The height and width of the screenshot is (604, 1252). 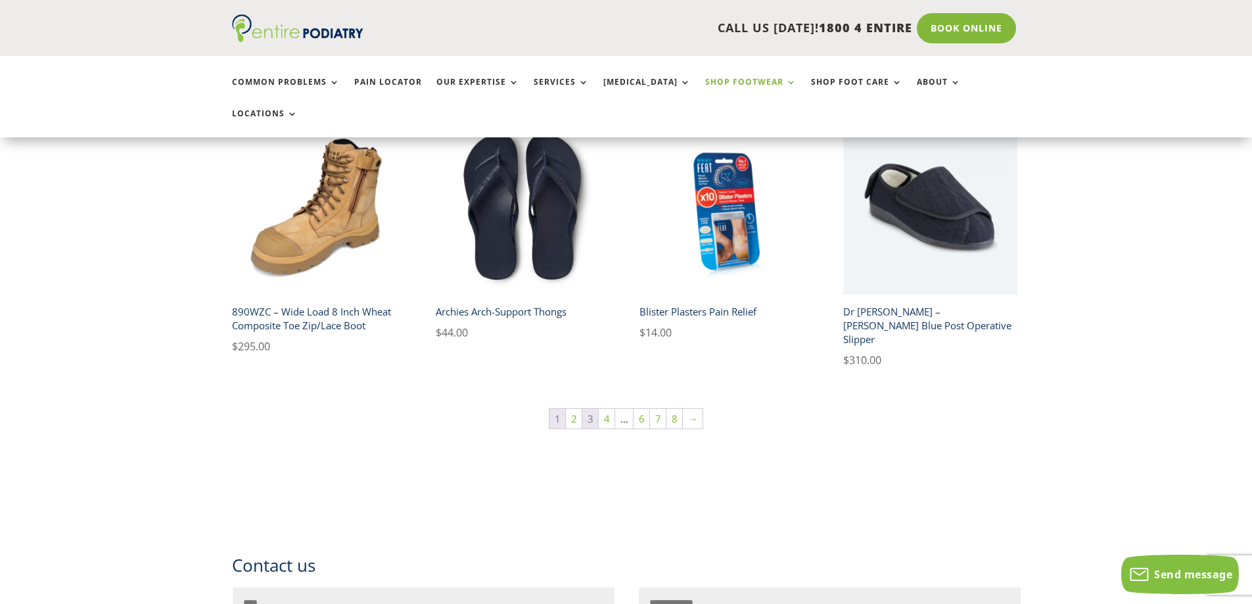 What do you see at coordinates (655, 333) in the screenshot?
I see `bdi: 14.00` at bounding box center [655, 333].